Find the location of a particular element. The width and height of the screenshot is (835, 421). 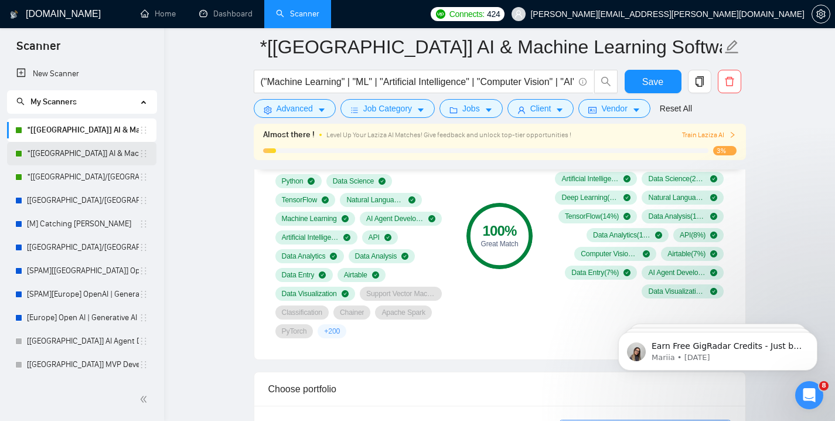

a: homeHome is located at coordinates (158, 13).